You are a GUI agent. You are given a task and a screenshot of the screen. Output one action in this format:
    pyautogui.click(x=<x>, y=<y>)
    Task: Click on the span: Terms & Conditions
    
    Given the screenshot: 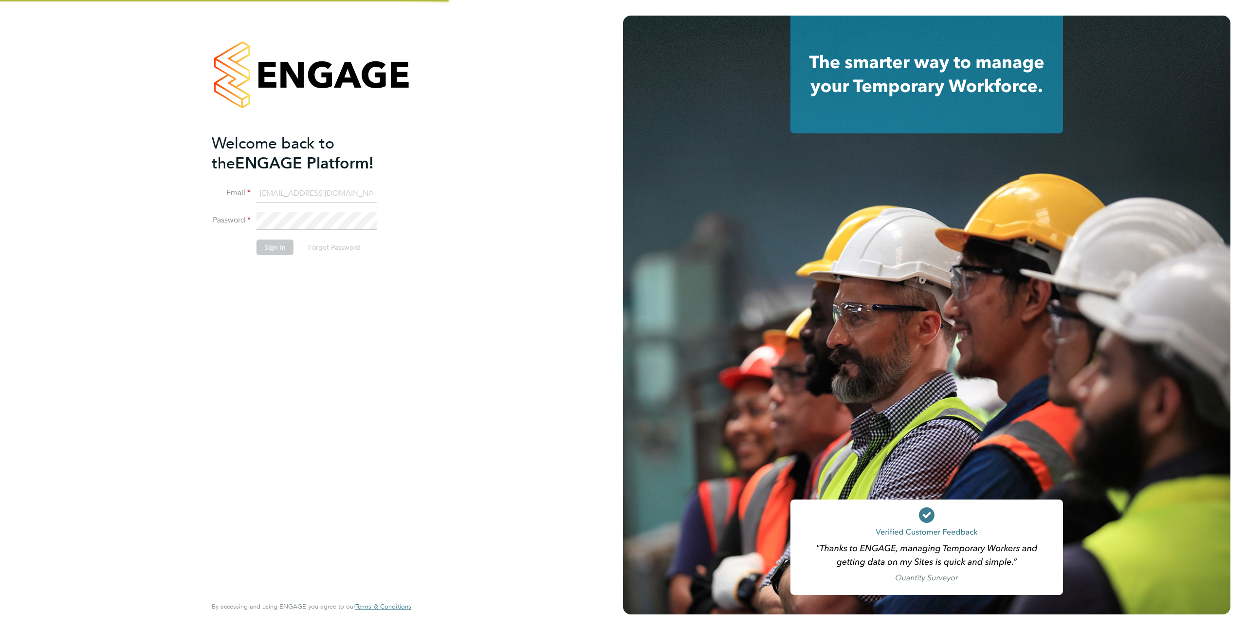 What is the action you would take?
    pyautogui.click(x=383, y=606)
    